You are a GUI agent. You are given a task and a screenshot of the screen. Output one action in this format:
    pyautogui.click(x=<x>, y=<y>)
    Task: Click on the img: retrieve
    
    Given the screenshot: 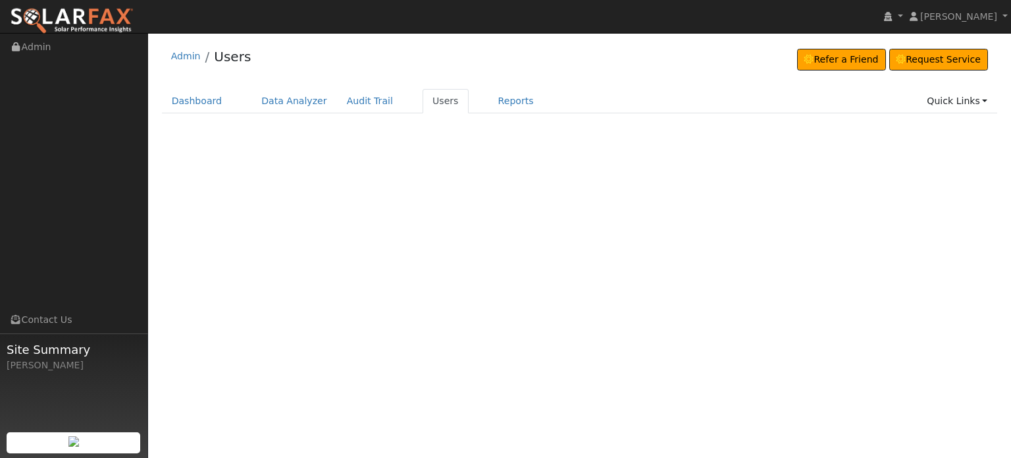 What is the action you would take?
    pyautogui.click(x=74, y=441)
    